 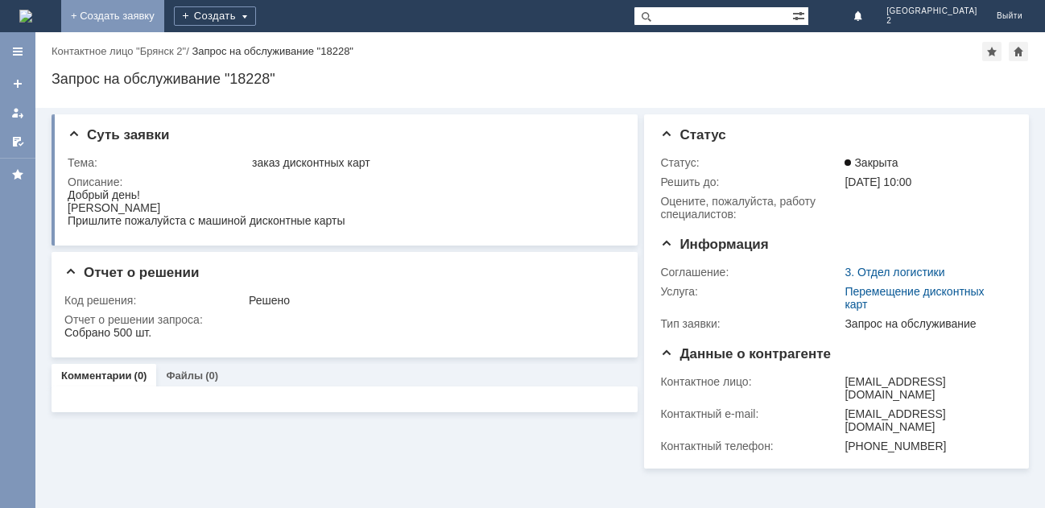 I want to click on span: Данные о контрагенте, so click(x=746, y=354).